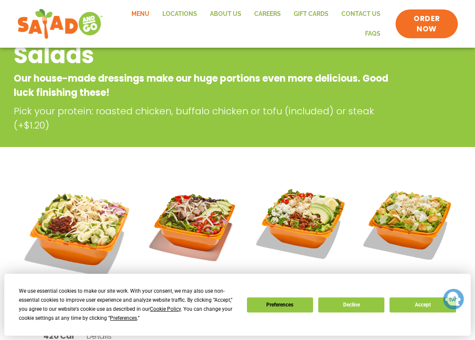 Image resolution: width=475 pixels, height=340 pixels. I want to click on img: Product photo for Caesar Salad, so click(408, 223).